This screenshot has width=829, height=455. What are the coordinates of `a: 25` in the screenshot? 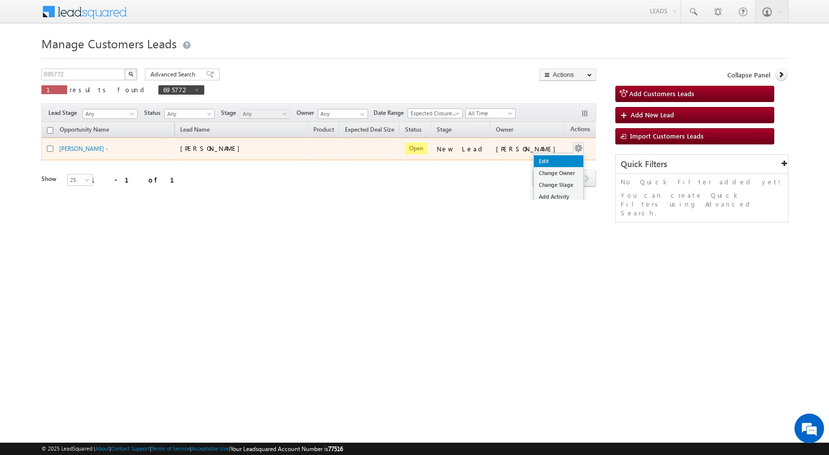 It's located at (80, 180).